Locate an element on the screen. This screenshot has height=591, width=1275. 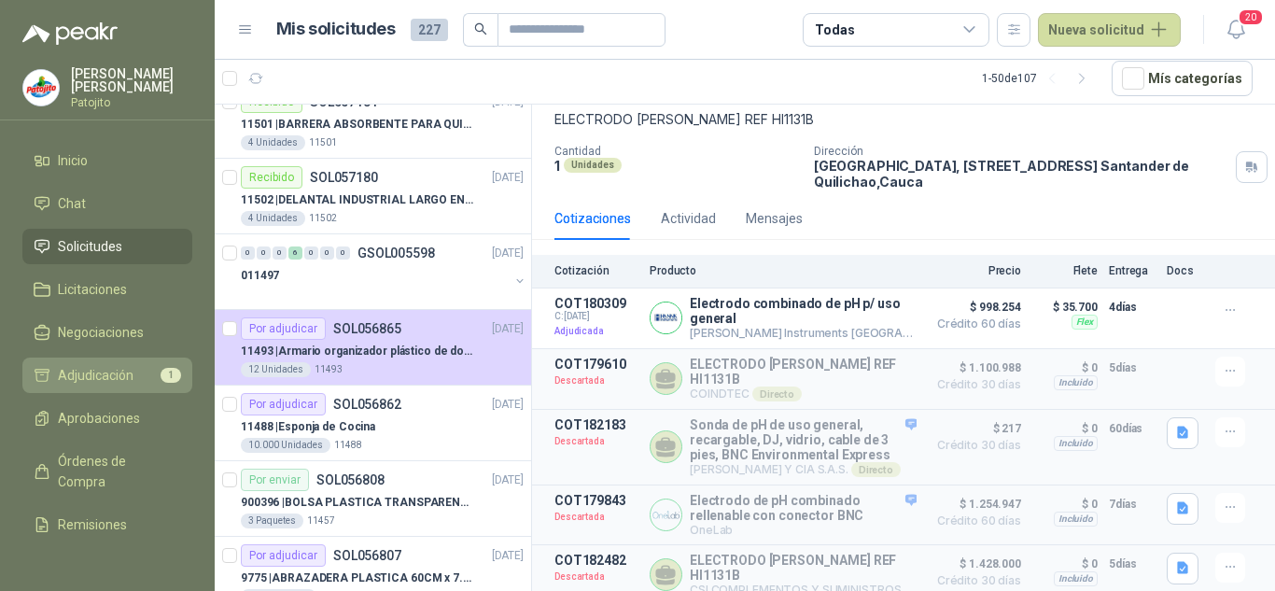
p: 11493 | Armario organizador plástico de dos puertas de acuerdo a la imagen adjunta is located at coordinates (356, 351).